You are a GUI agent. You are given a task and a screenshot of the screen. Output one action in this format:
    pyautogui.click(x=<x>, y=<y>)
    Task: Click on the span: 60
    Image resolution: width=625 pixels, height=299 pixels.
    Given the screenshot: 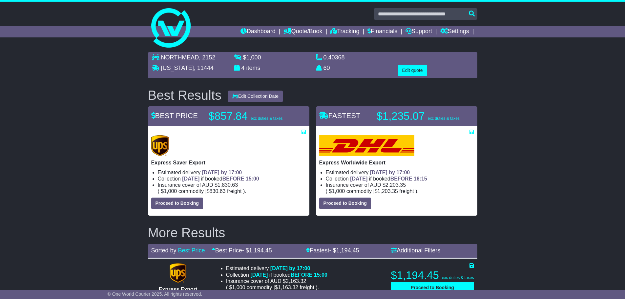 What is the action you would take?
    pyautogui.click(x=327, y=68)
    